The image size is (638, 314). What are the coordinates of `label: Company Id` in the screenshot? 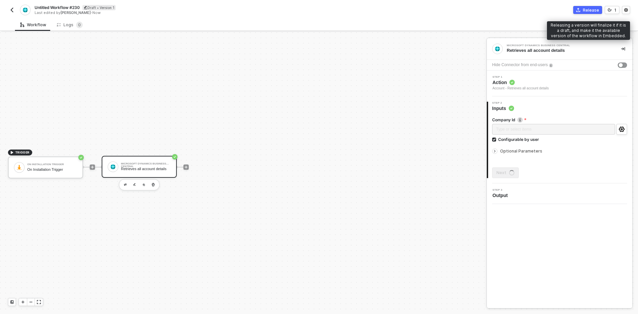 It's located at (559, 120).